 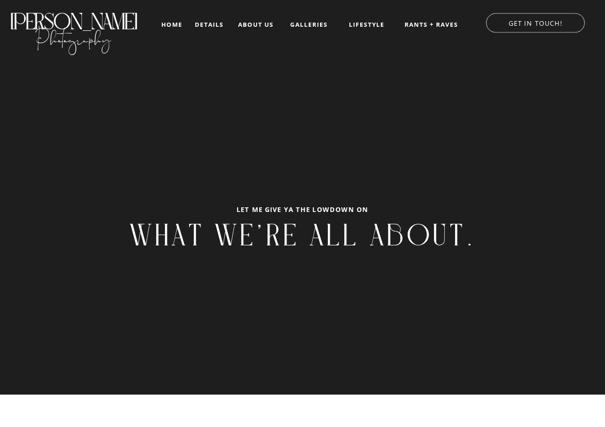 What do you see at coordinates (209, 24) in the screenshot?
I see `nav: details` at bounding box center [209, 24].